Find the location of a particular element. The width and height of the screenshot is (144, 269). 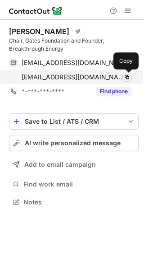

img: ContactOut v5.3.10 is located at coordinates (36, 11).